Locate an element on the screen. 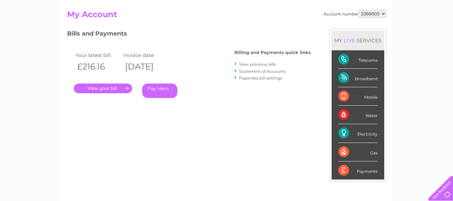  a: Pay Here is located at coordinates (159, 90).